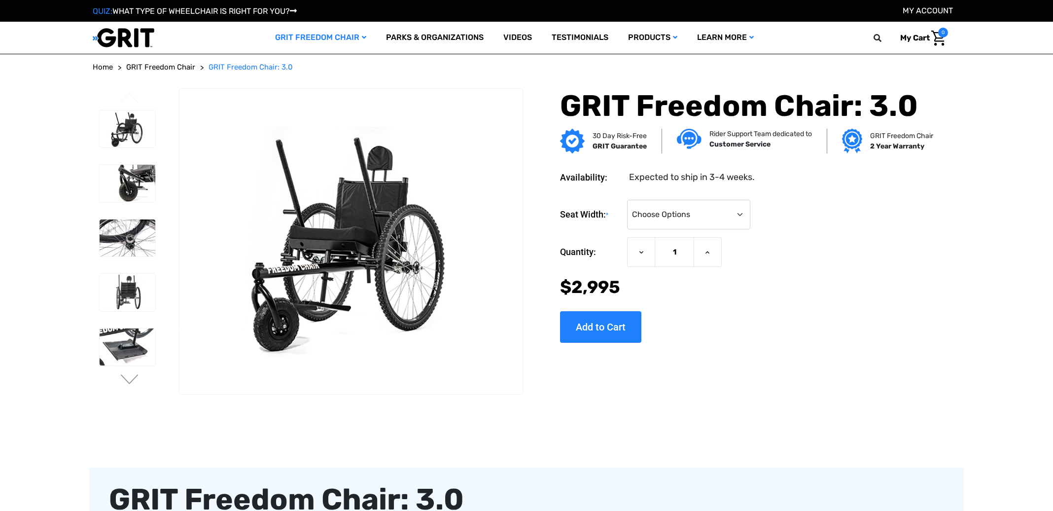 This screenshot has width=1053, height=511. I want to click on dd: Expected to ship in 3-4 weeks., so click(692, 177).